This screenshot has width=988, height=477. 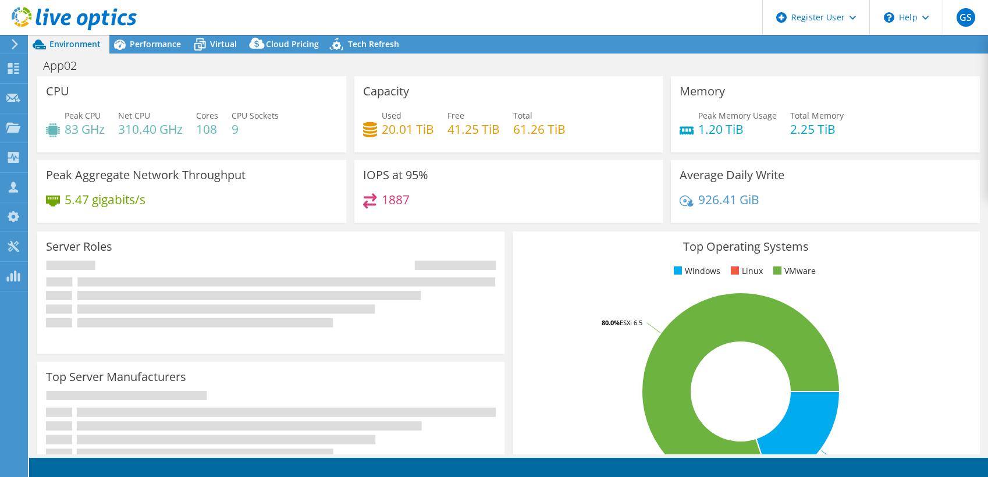 What do you see at coordinates (396, 200) in the screenshot?
I see `h4: 1887` at bounding box center [396, 200].